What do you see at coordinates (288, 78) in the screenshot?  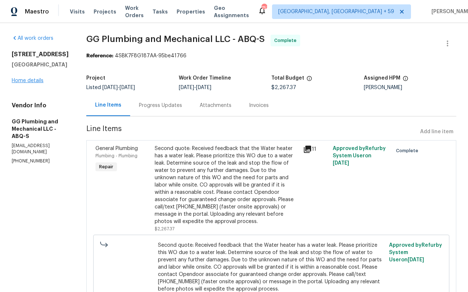 I see `h5: Total Budget` at bounding box center [288, 78].